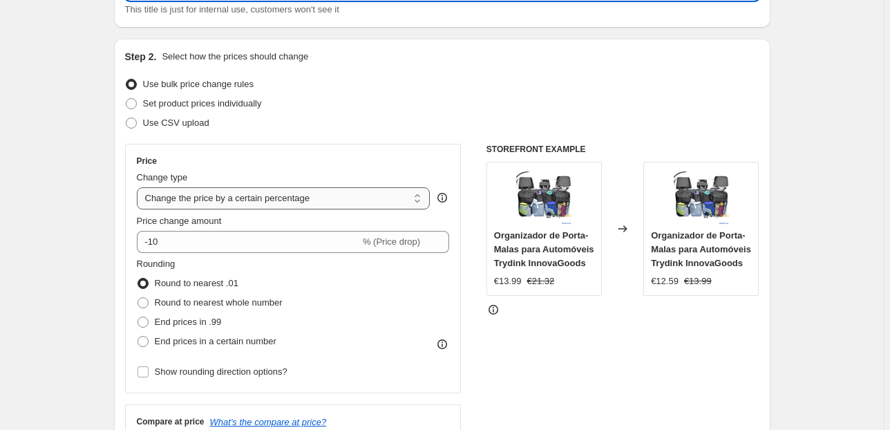 The image size is (890, 430). Describe the element at coordinates (665, 281) in the screenshot. I see `div: €12.59` at that location.